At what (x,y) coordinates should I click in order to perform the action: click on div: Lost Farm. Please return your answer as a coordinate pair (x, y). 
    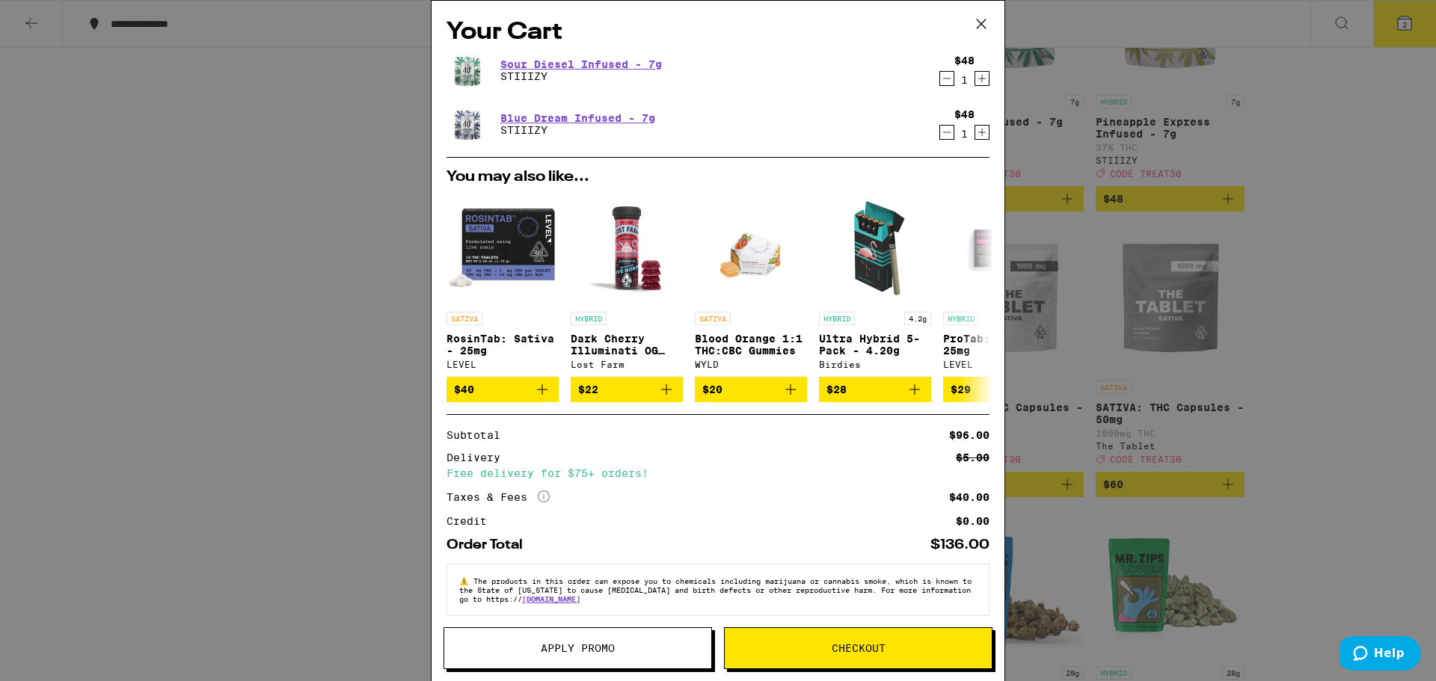
    Looking at the image, I should click on (627, 364).